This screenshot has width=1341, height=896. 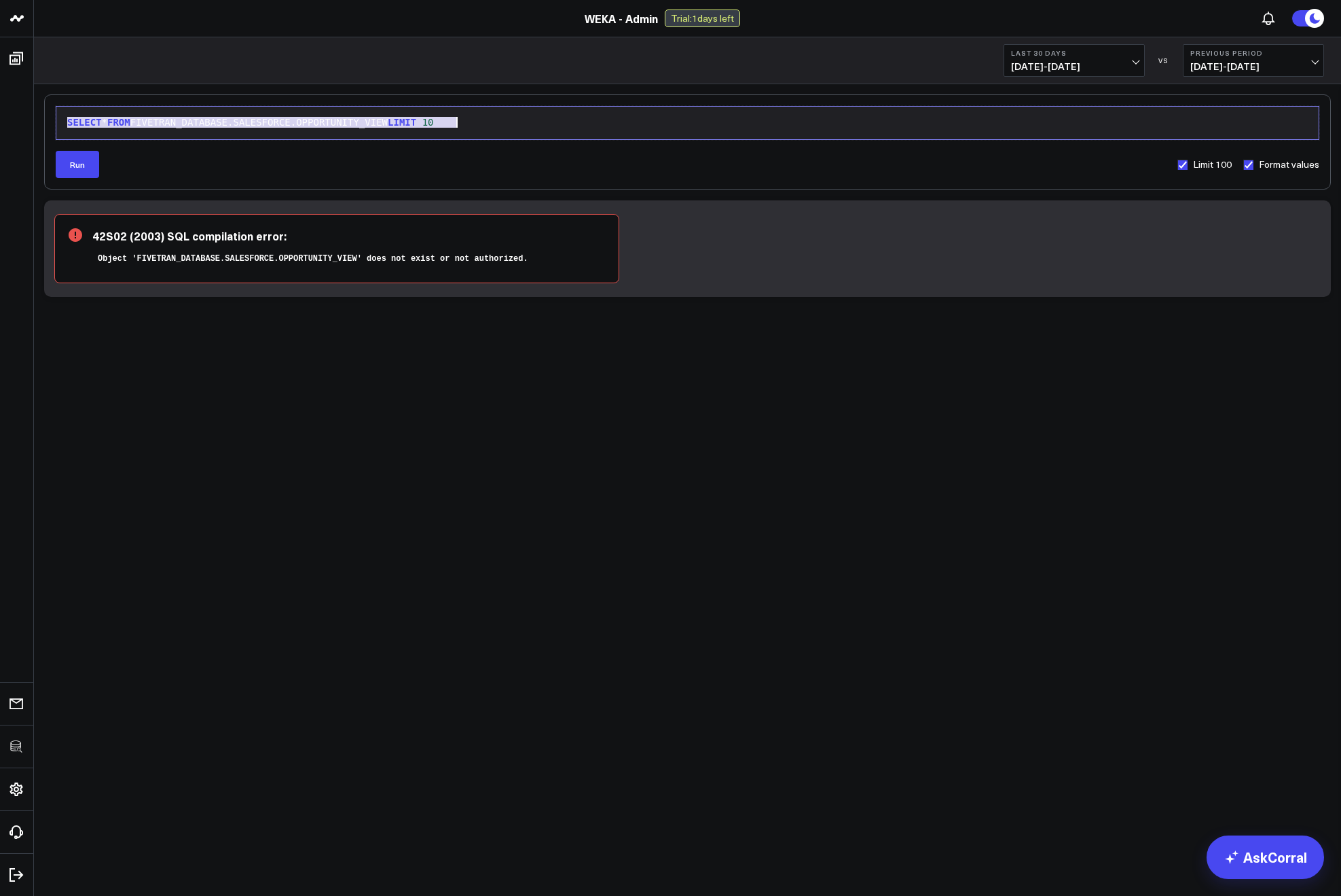 What do you see at coordinates (1164, 60) in the screenshot?
I see `div: VS` at bounding box center [1164, 60].